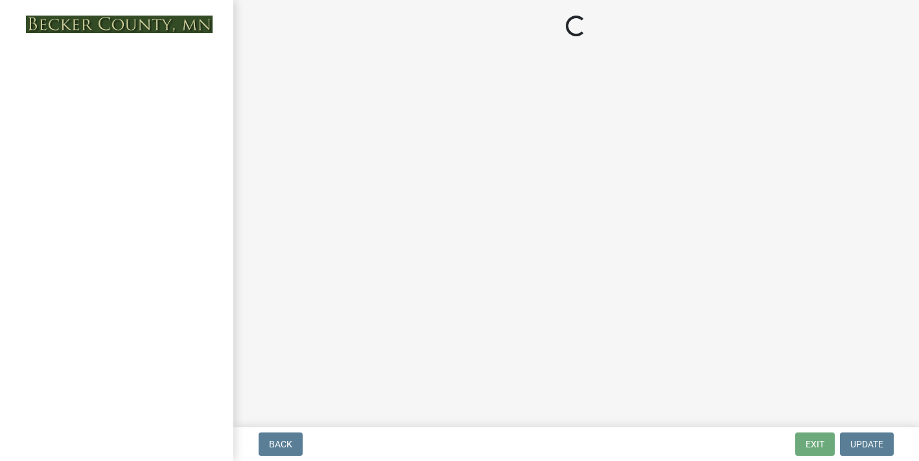  Describe the element at coordinates (815, 444) in the screenshot. I see `button: Exit` at that location.